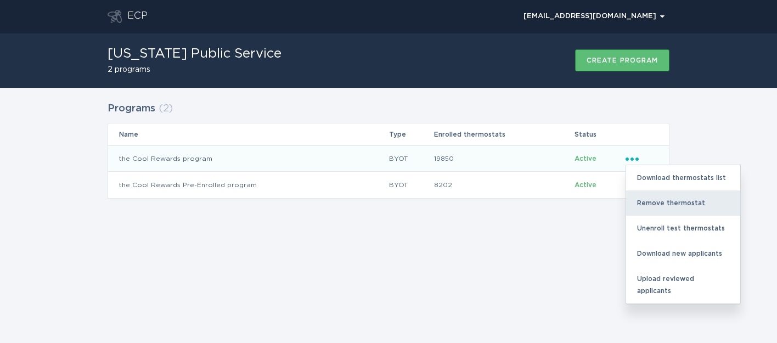 The height and width of the screenshot is (343, 777). Describe the element at coordinates (683, 178) in the screenshot. I see `div: Download thermostats list` at that location.